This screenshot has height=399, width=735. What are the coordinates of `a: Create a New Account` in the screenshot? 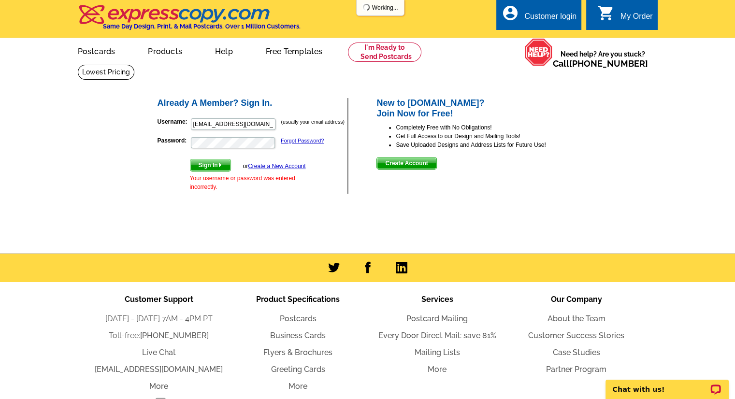 It's located at (276, 166).